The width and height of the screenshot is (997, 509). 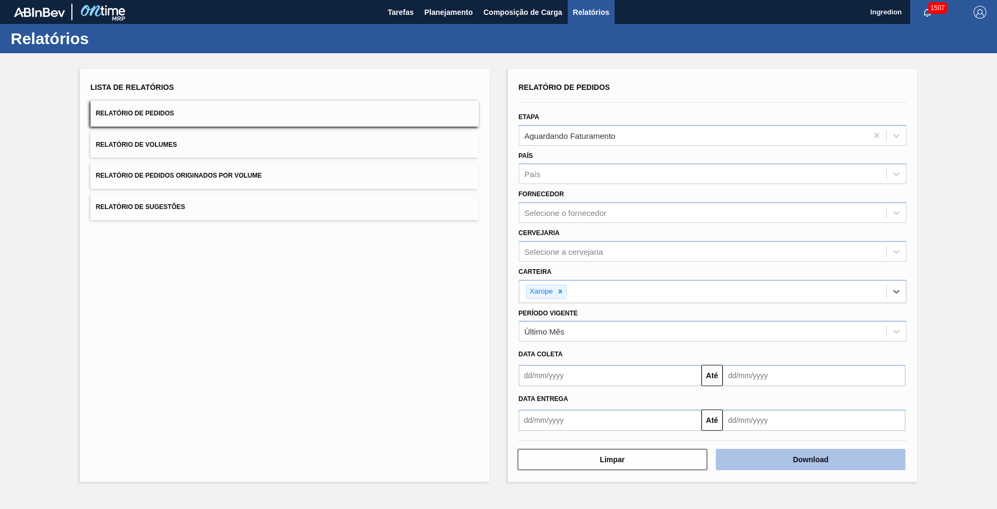 I want to click on label: Período Vigente, so click(x=548, y=314).